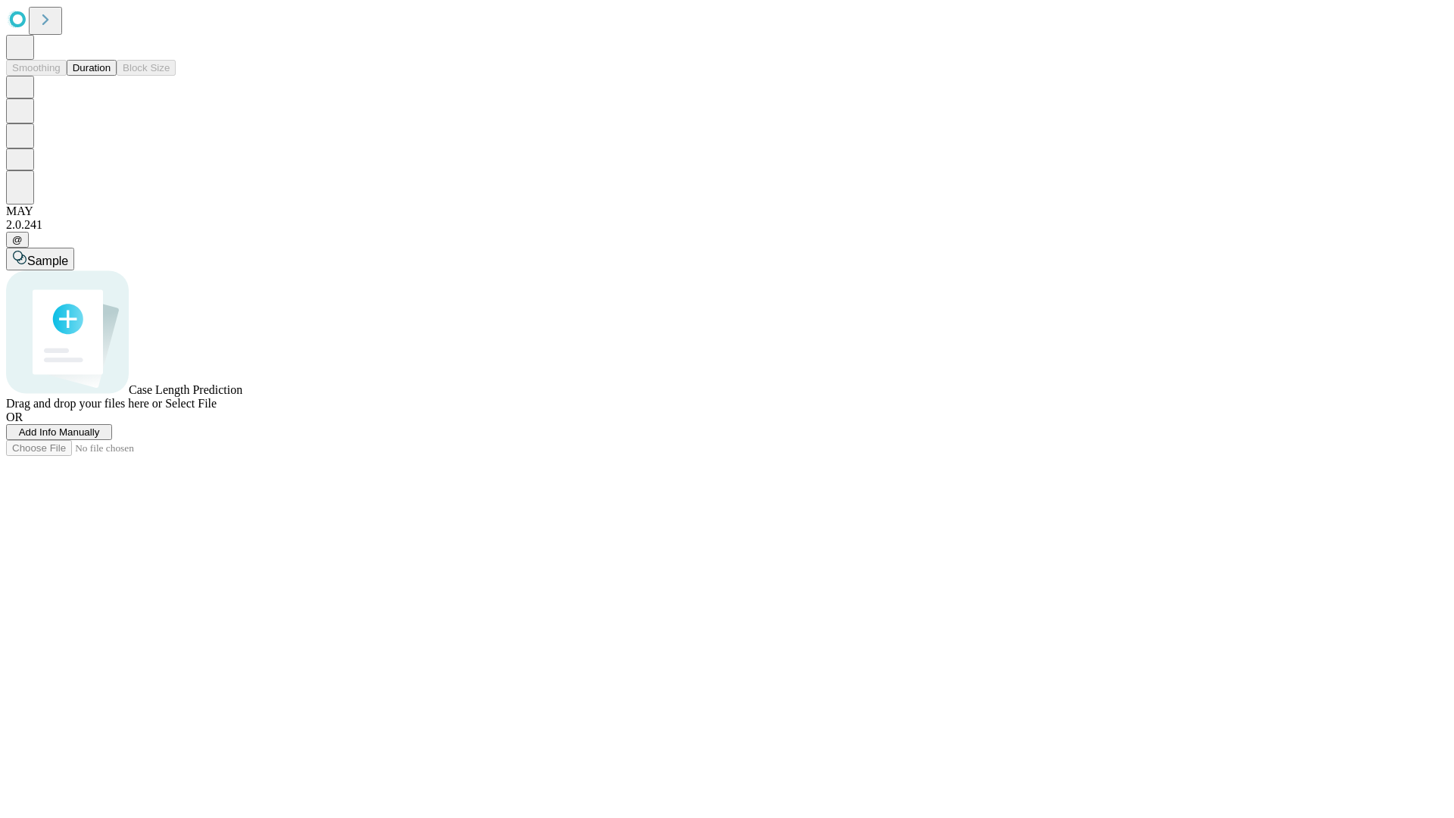 The image size is (1454, 818). I want to click on span: Sample, so click(48, 261).